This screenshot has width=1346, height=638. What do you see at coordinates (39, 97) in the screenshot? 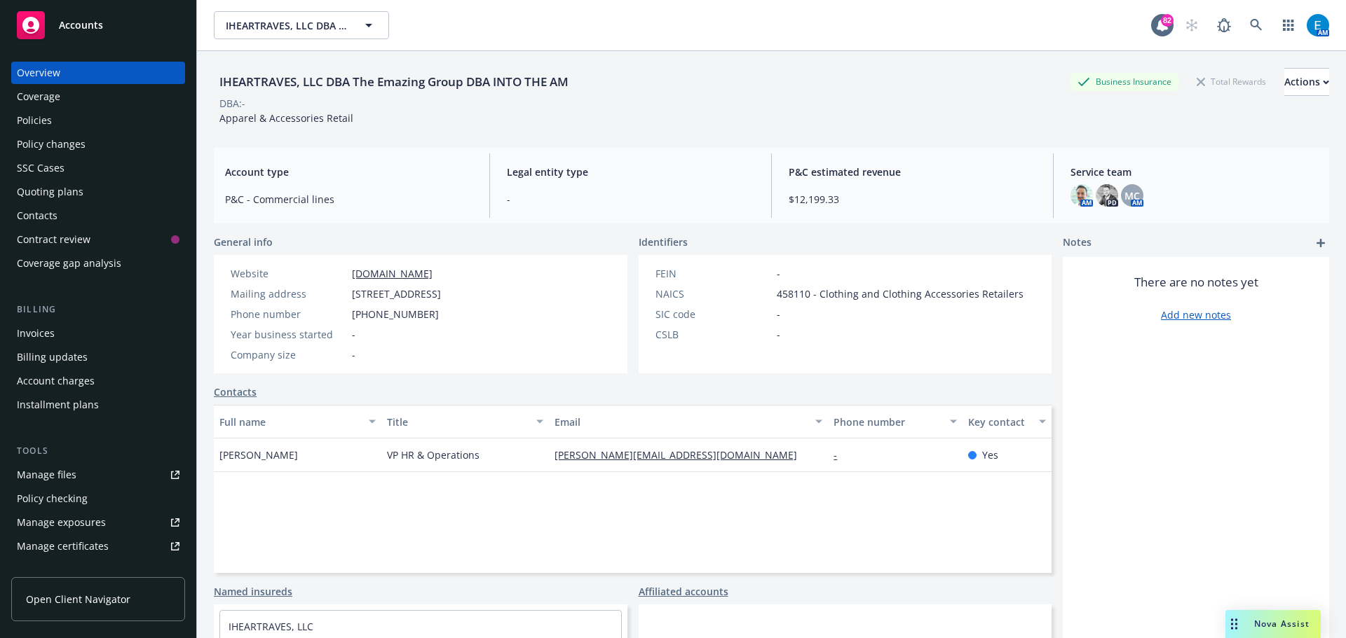
I see `div: Coverage` at bounding box center [39, 97].